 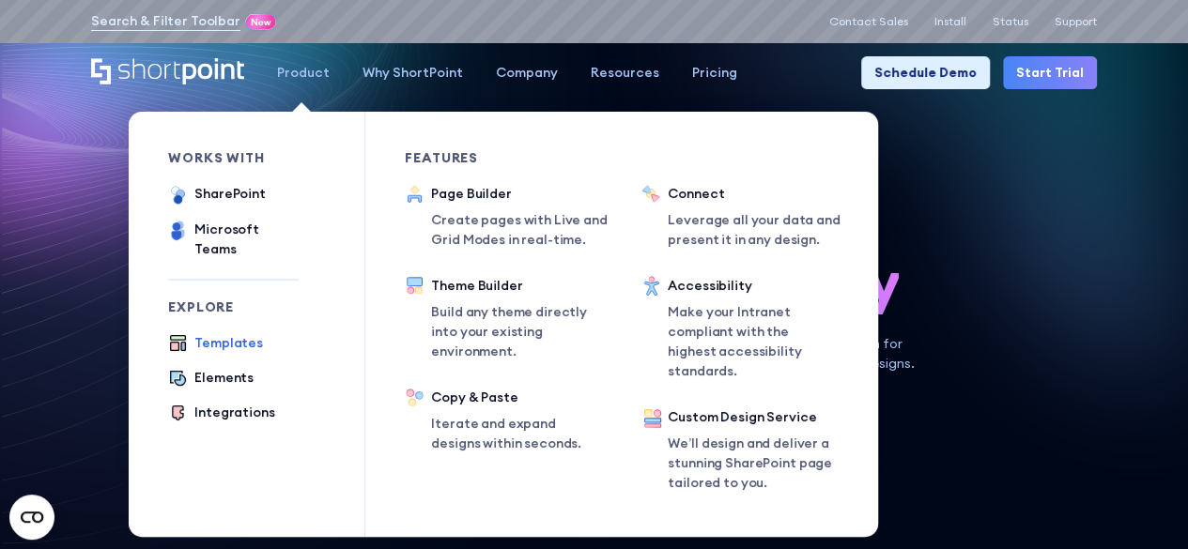 I want to click on div: SharePoint, so click(x=230, y=193).